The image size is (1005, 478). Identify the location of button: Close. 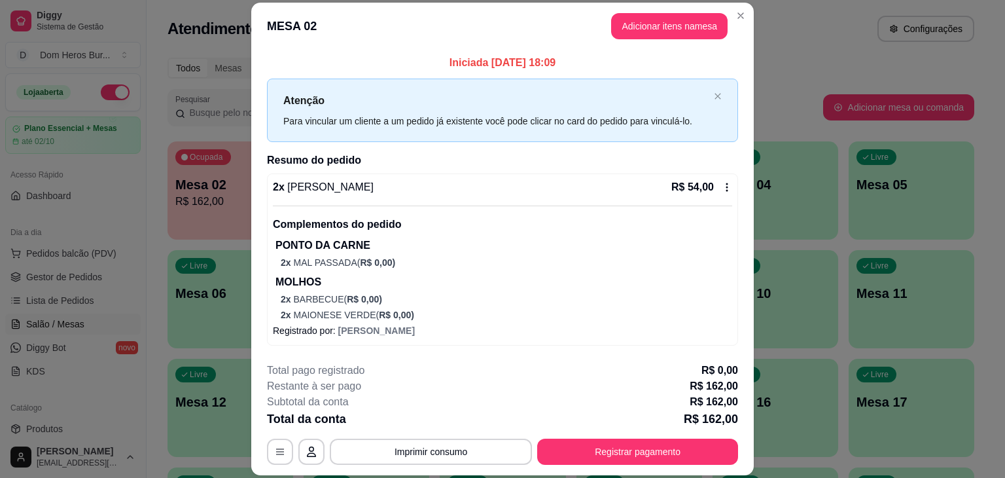
(741, 16).